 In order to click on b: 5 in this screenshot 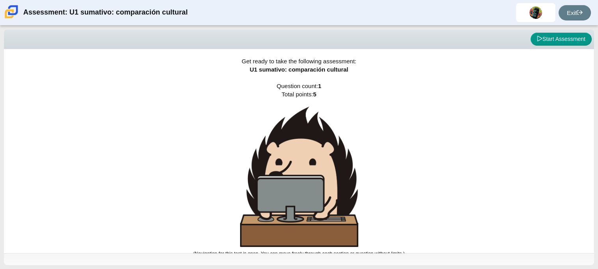, I will do `click(314, 94)`.